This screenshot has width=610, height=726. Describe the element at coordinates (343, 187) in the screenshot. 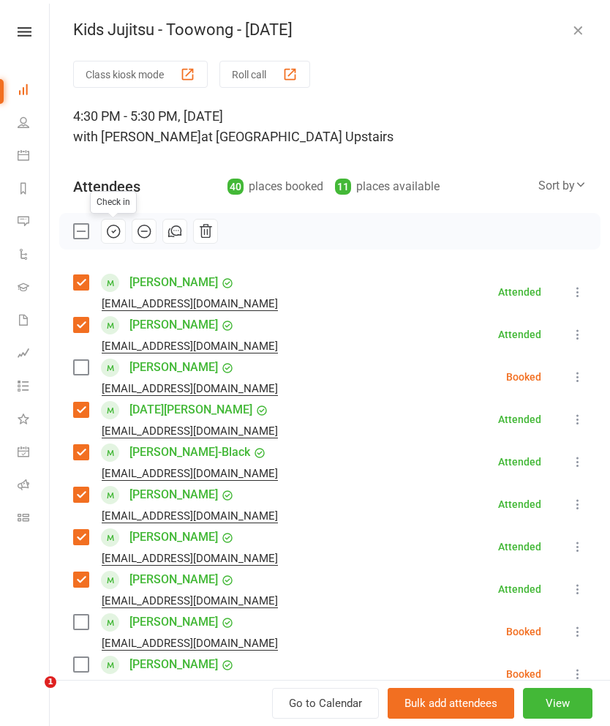

I see `div: 11` at that location.